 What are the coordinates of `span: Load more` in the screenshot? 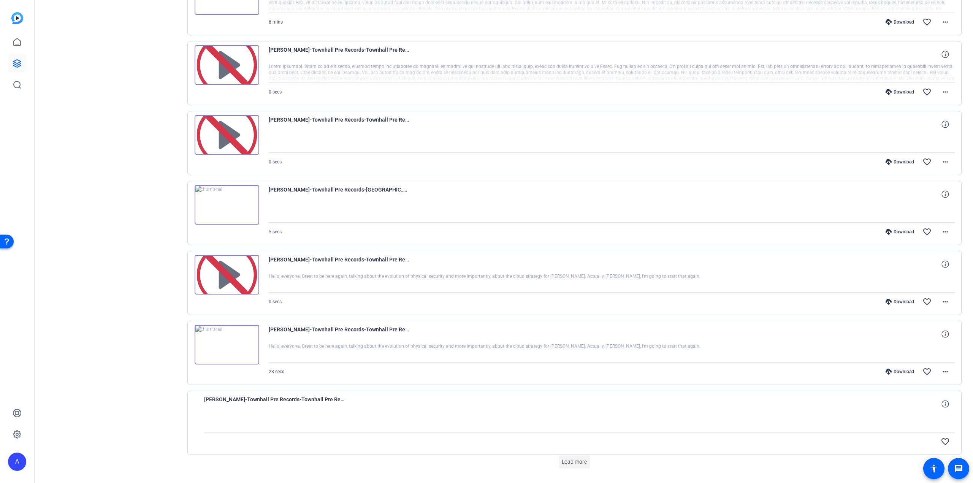 It's located at (574, 462).